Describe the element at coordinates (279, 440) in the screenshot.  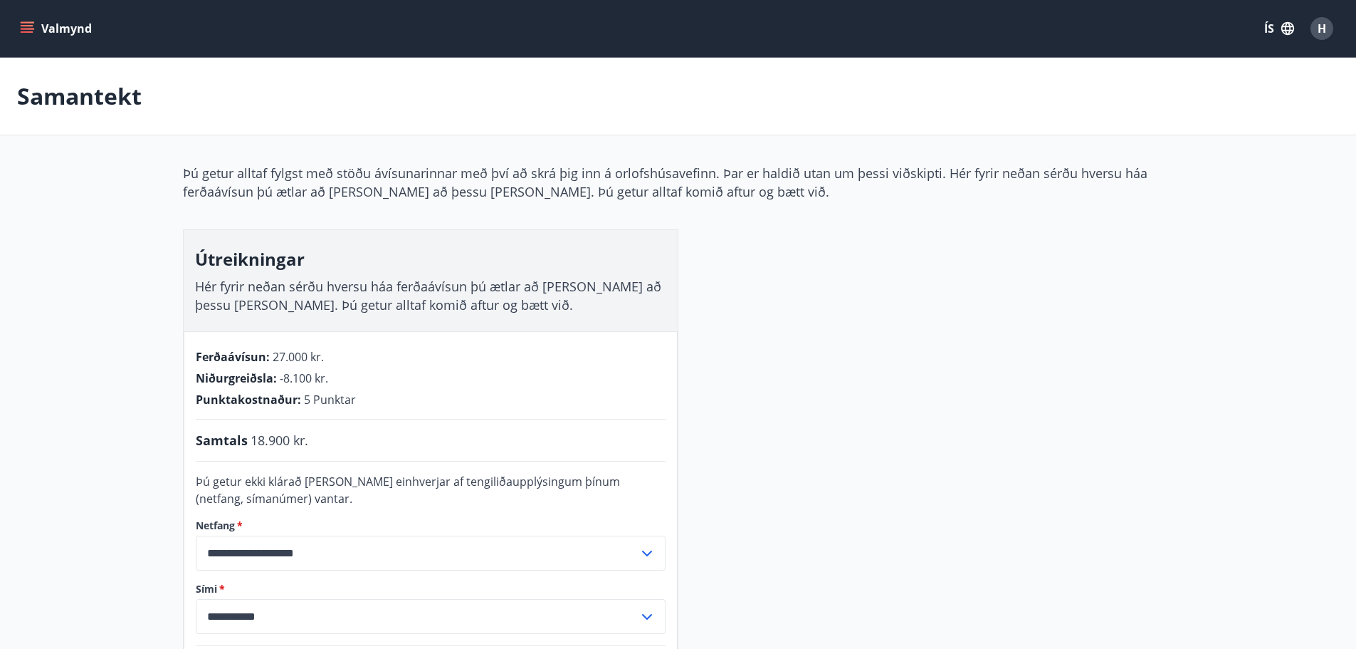
I see `span: 18.900 kr.` at that location.